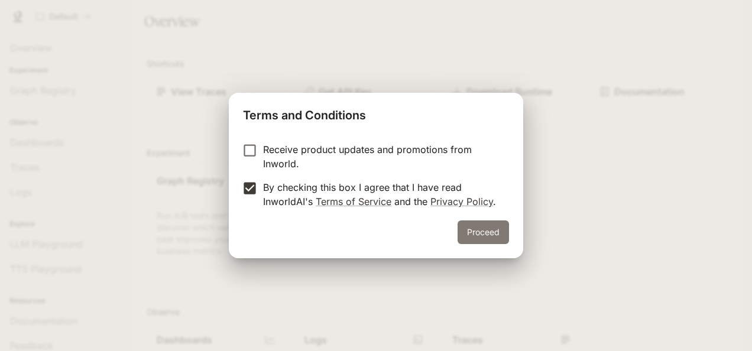 Image resolution: width=752 pixels, height=351 pixels. Describe the element at coordinates (354, 202) in the screenshot. I see `a: Terms of Service` at that location.